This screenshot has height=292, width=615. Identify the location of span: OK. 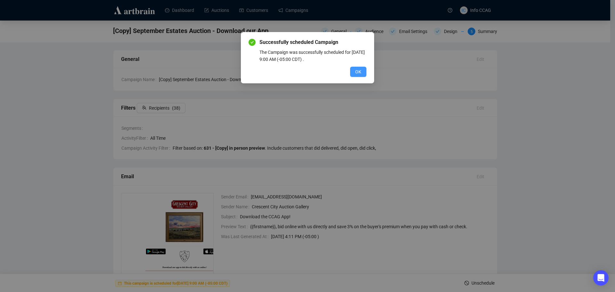
(358, 72).